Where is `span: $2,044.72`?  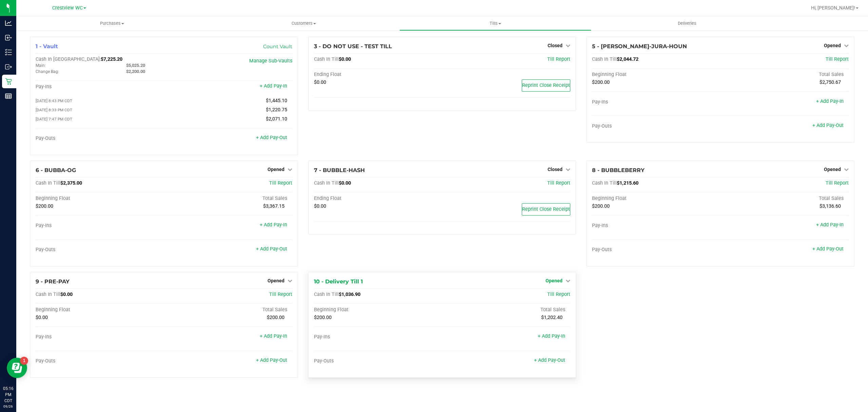
span: $2,044.72 is located at coordinates (628, 59).